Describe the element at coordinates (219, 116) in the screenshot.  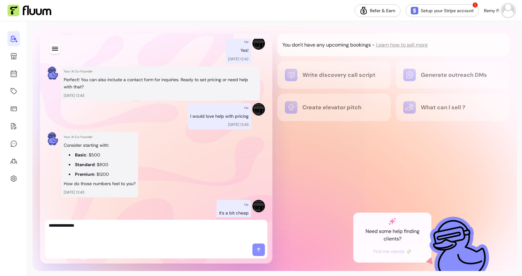
I see `p: I would love help with pricing` at that location.